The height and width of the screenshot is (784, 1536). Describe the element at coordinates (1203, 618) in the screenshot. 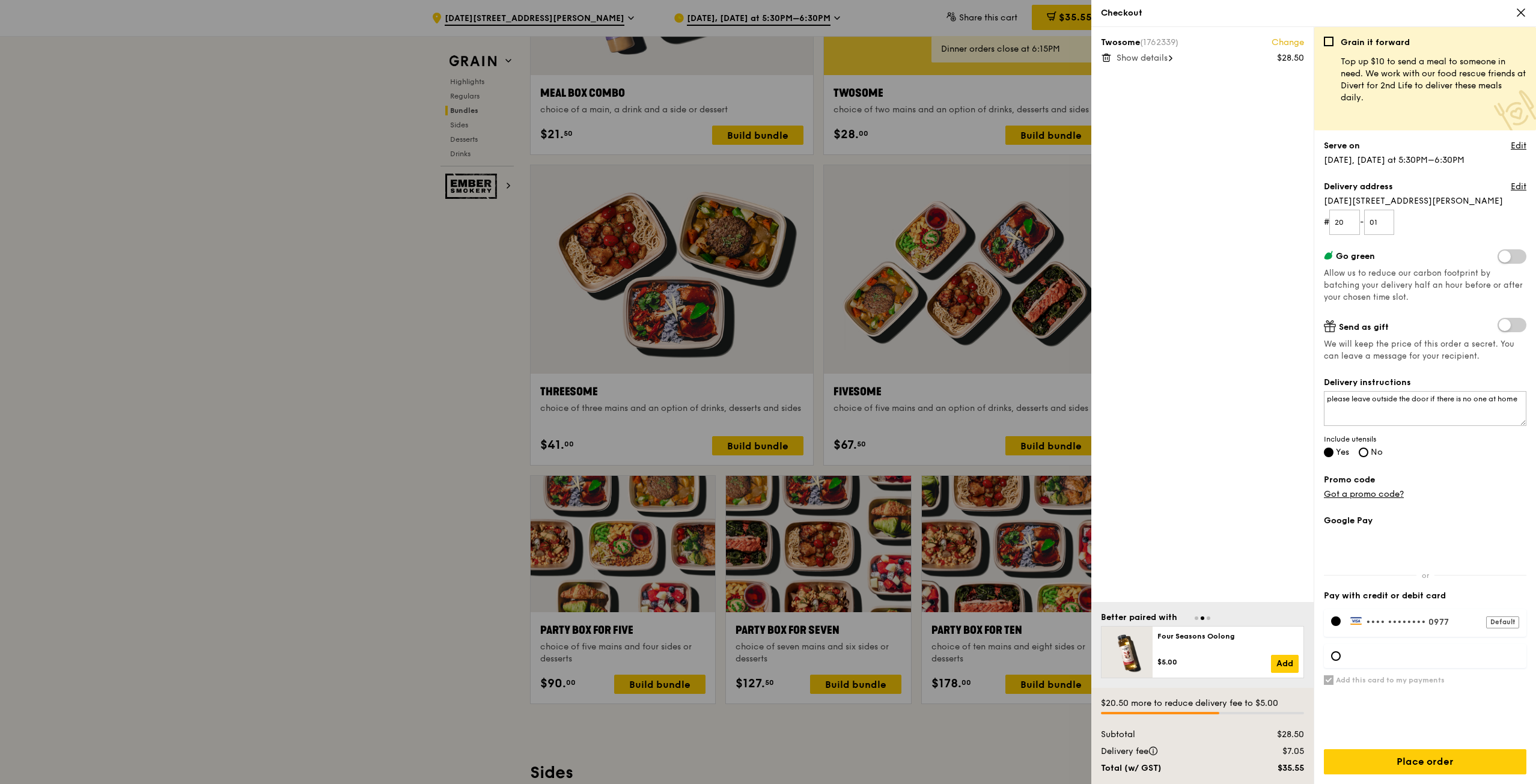

I see `span: Go to slide 2` at that location.